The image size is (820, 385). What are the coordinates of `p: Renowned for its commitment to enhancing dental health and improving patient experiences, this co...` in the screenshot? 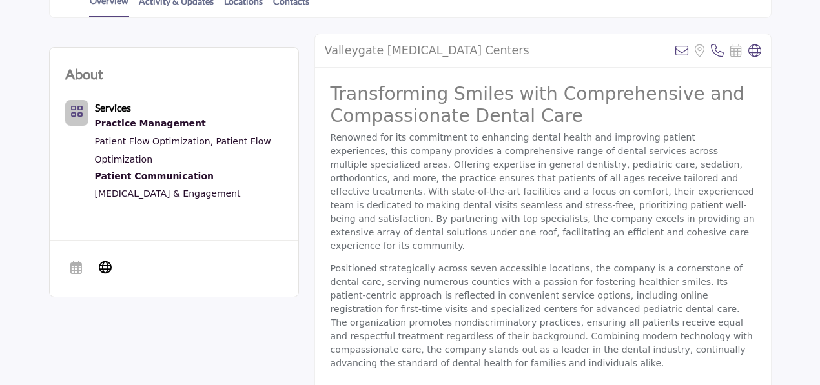 It's located at (543, 192).